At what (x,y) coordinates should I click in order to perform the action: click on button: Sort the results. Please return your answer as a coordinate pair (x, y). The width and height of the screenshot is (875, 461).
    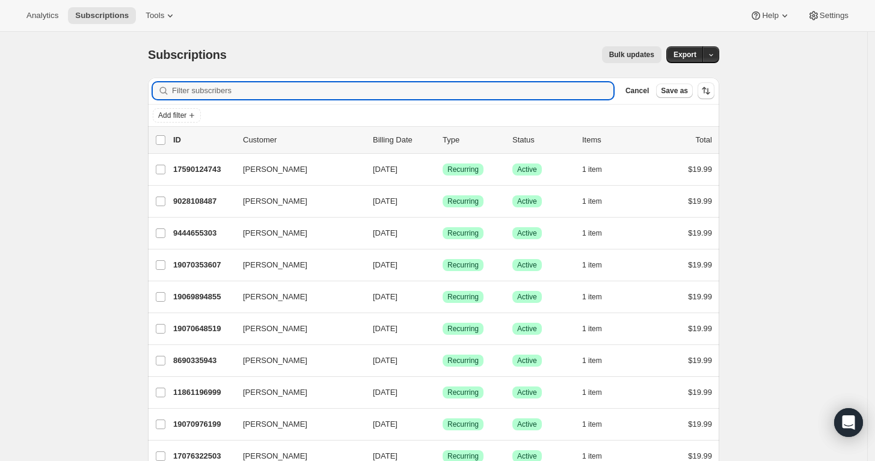
    Looking at the image, I should click on (706, 91).